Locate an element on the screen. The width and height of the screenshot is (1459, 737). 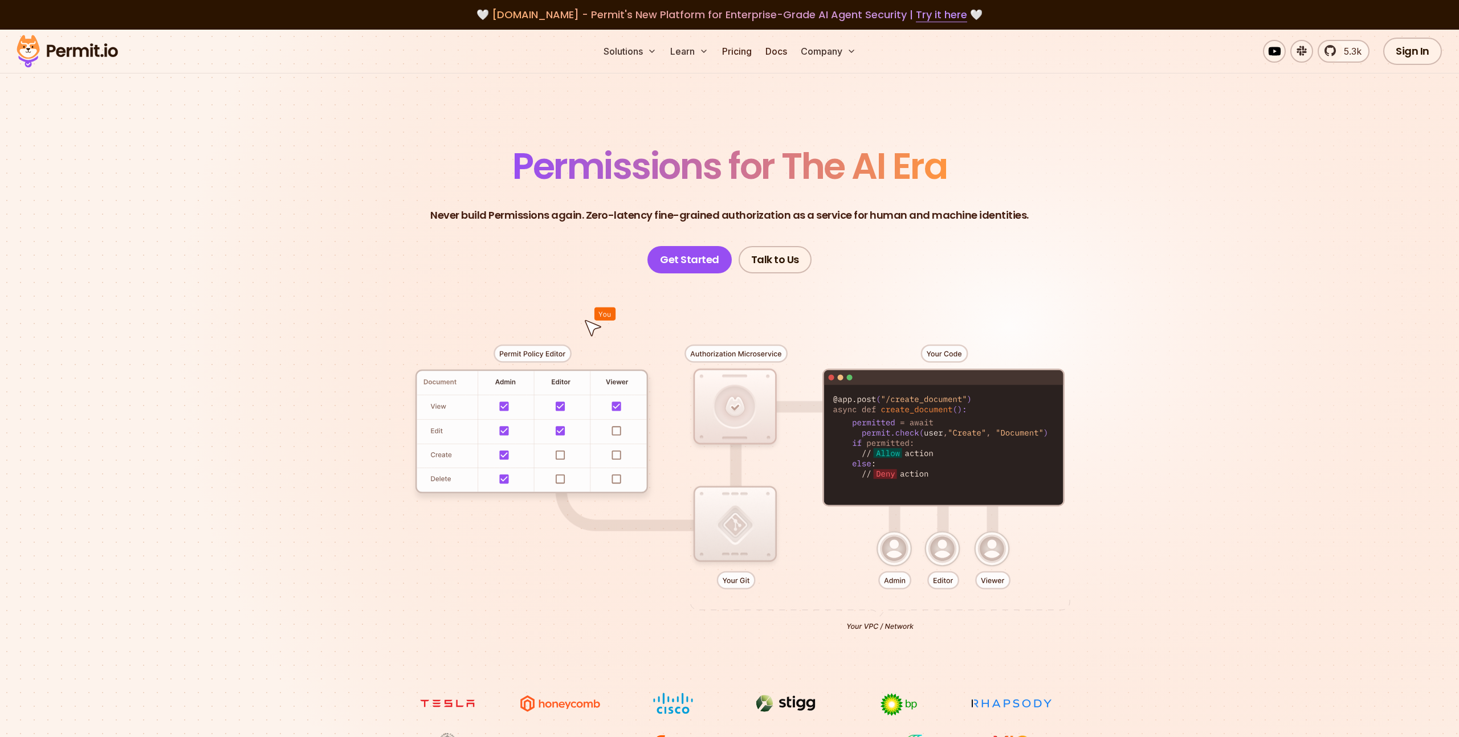
button: Company is located at coordinates (828, 51).